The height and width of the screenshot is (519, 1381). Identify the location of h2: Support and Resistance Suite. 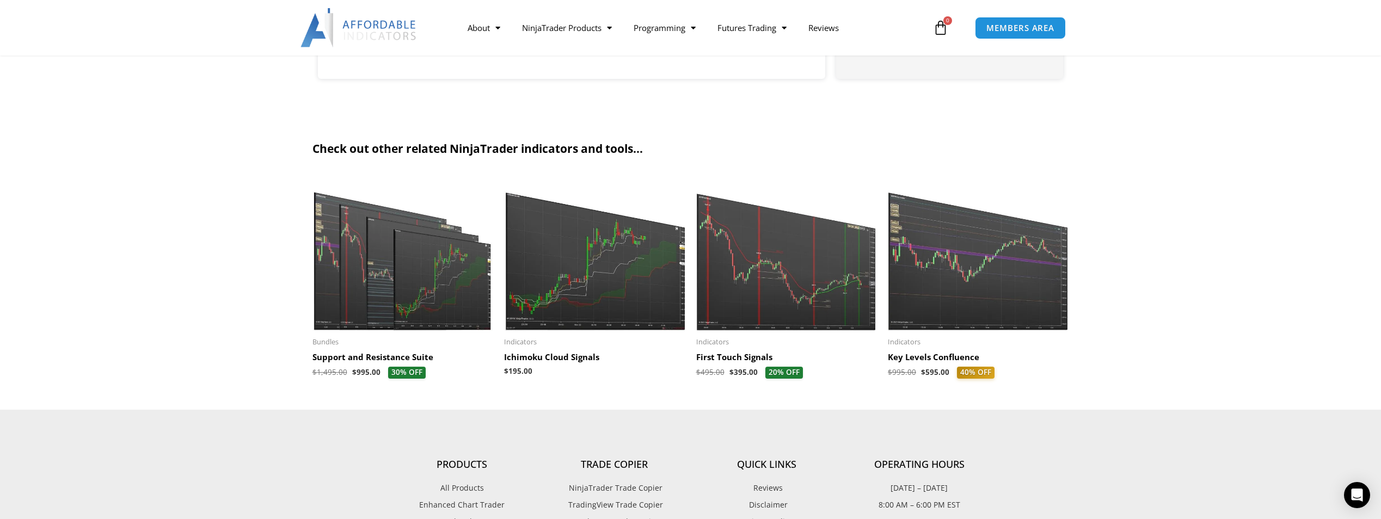
(403, 358).